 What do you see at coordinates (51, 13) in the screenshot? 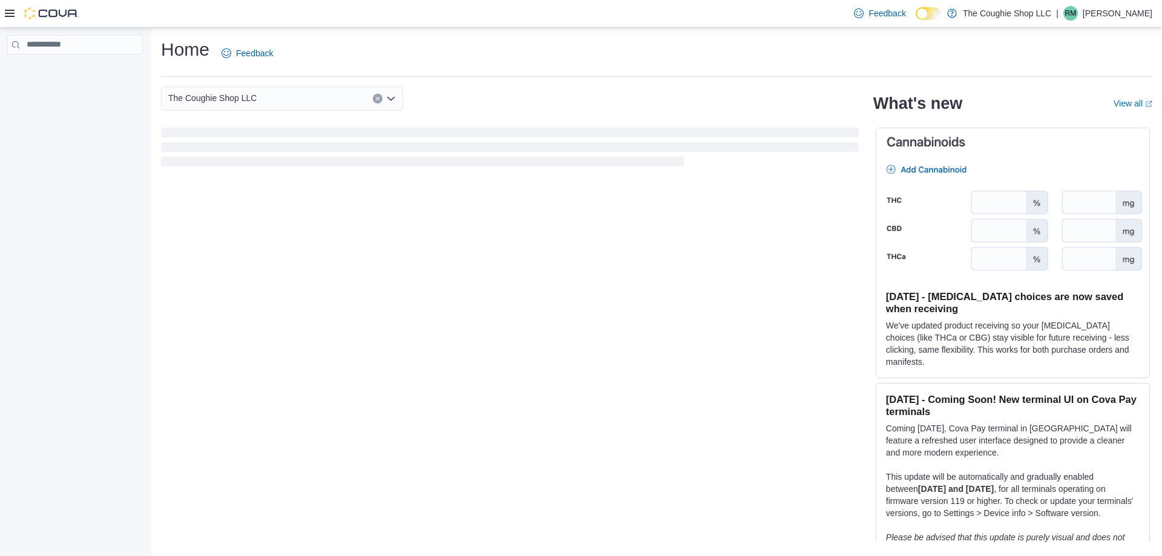
I see `img: Cova` at bounding box center [51, 13].